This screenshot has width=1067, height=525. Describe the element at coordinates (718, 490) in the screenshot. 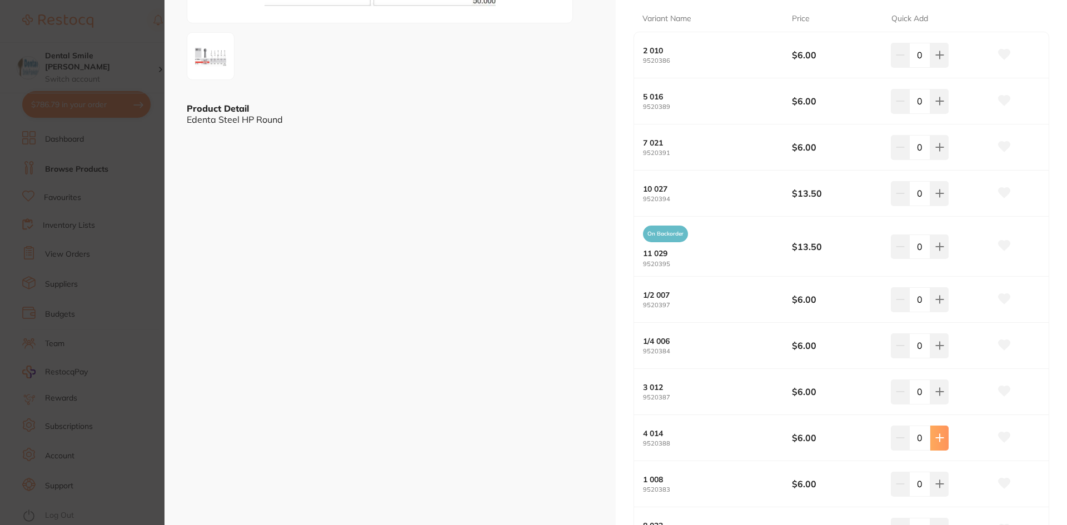

I see `small: 9520383` at that location.